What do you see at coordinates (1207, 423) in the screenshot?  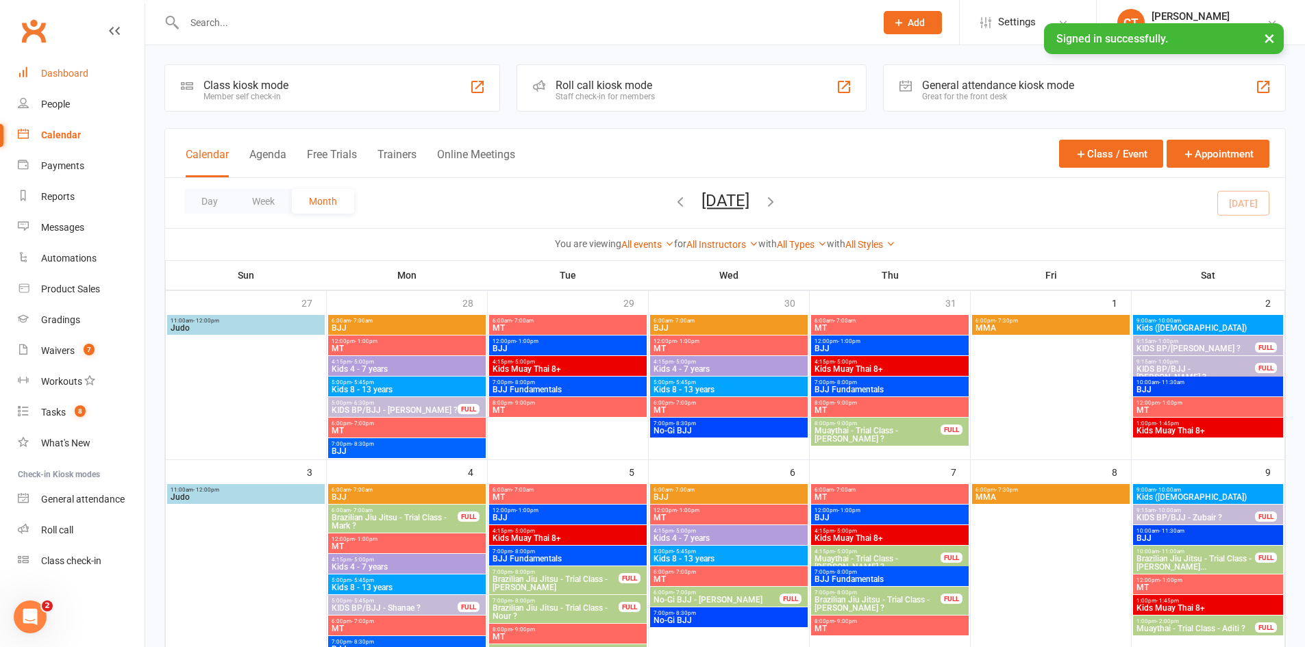 I see `span: 1:00pm` at bounding box center [1207, 423].